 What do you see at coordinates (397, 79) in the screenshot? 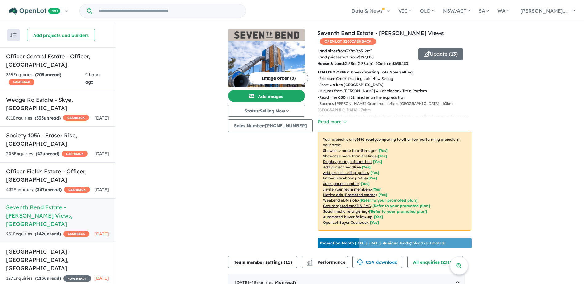
I see `p: - Premium Creek-fronting Lots Now Selling` at bounding box center [397, 79].